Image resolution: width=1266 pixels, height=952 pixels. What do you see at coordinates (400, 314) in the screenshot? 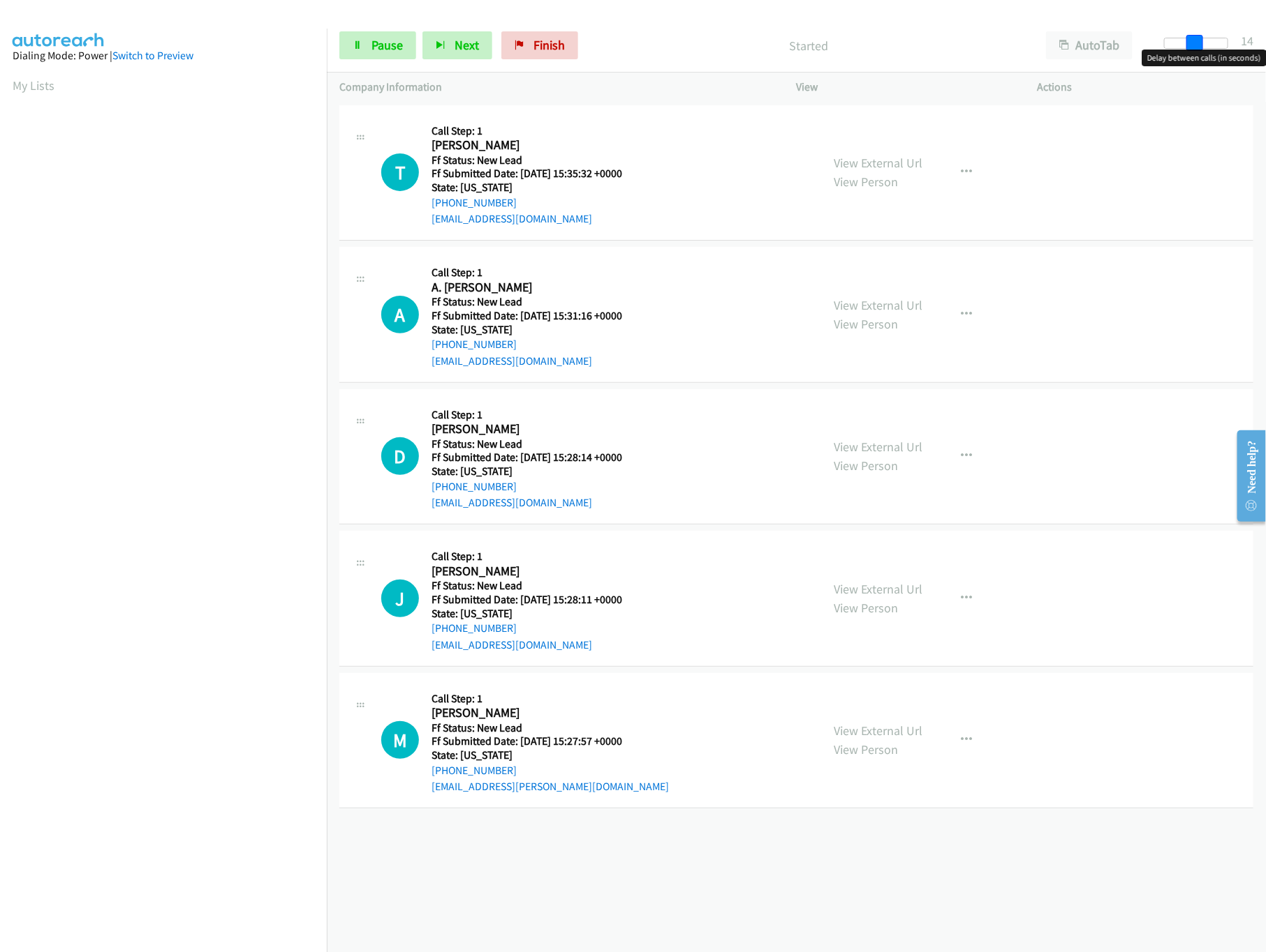
I see `h1: A` at bounding box center [400, 314].